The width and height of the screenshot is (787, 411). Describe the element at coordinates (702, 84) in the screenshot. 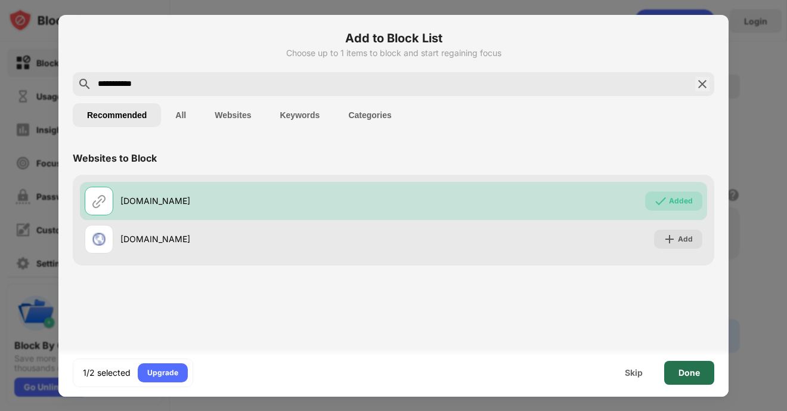

I see `img: search-close` at that location.